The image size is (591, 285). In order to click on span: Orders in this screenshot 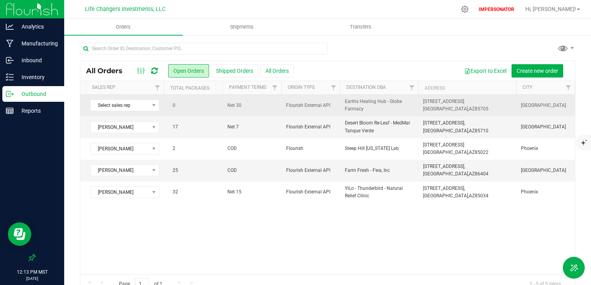, I will do `click(123, 27)`.